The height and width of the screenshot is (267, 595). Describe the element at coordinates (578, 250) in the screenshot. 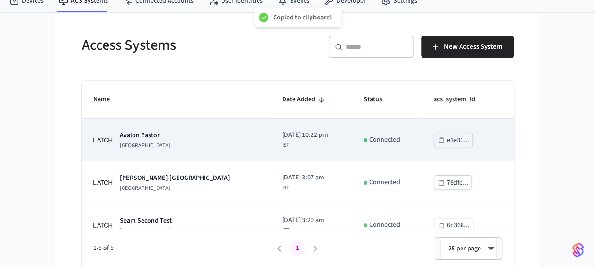

I see `img: SeamLogoGradient.69752ec5.svg` at that location.